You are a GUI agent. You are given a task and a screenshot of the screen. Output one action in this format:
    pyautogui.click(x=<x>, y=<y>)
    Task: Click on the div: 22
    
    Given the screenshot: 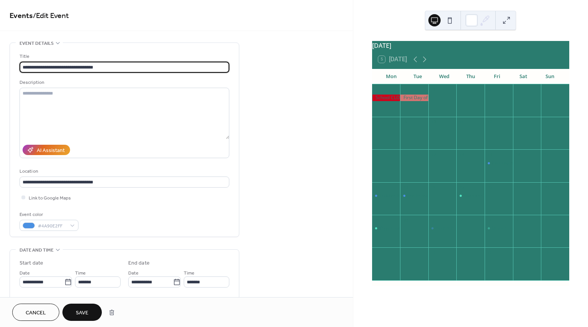 What is the action you would take?
    pyautogui.click(x=377, y=187)
    